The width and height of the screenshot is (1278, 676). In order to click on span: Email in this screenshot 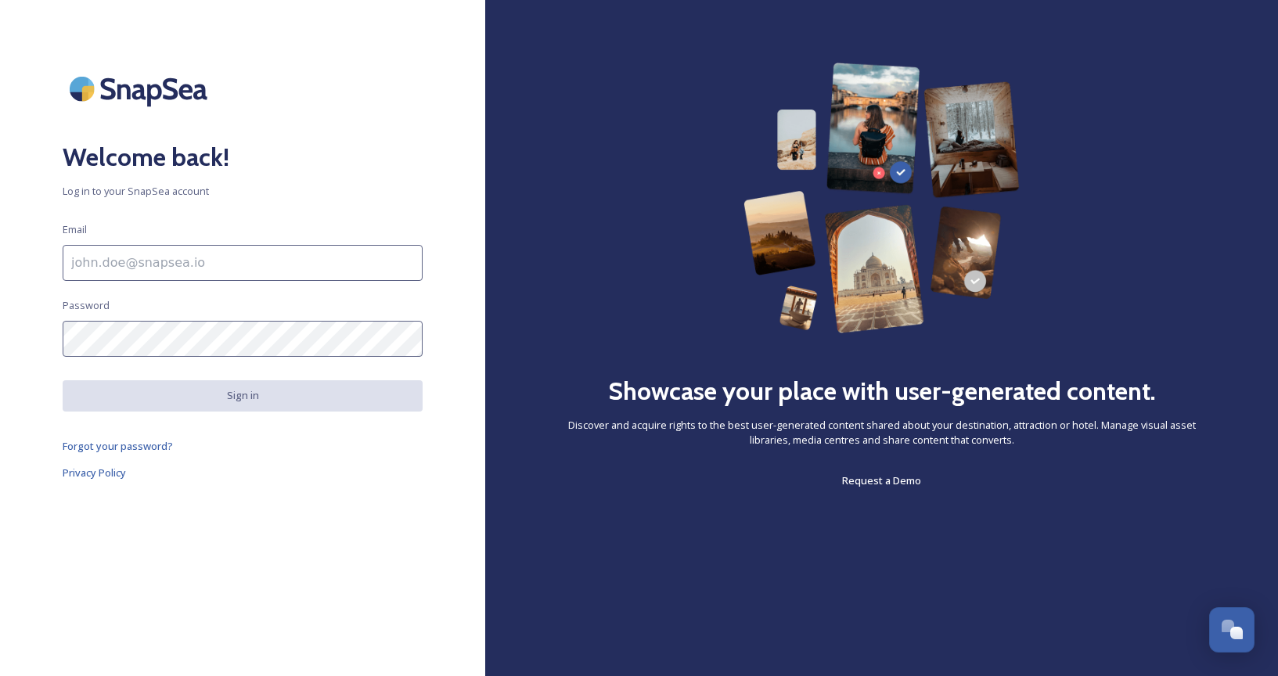, I will do `click(74, 229)`.